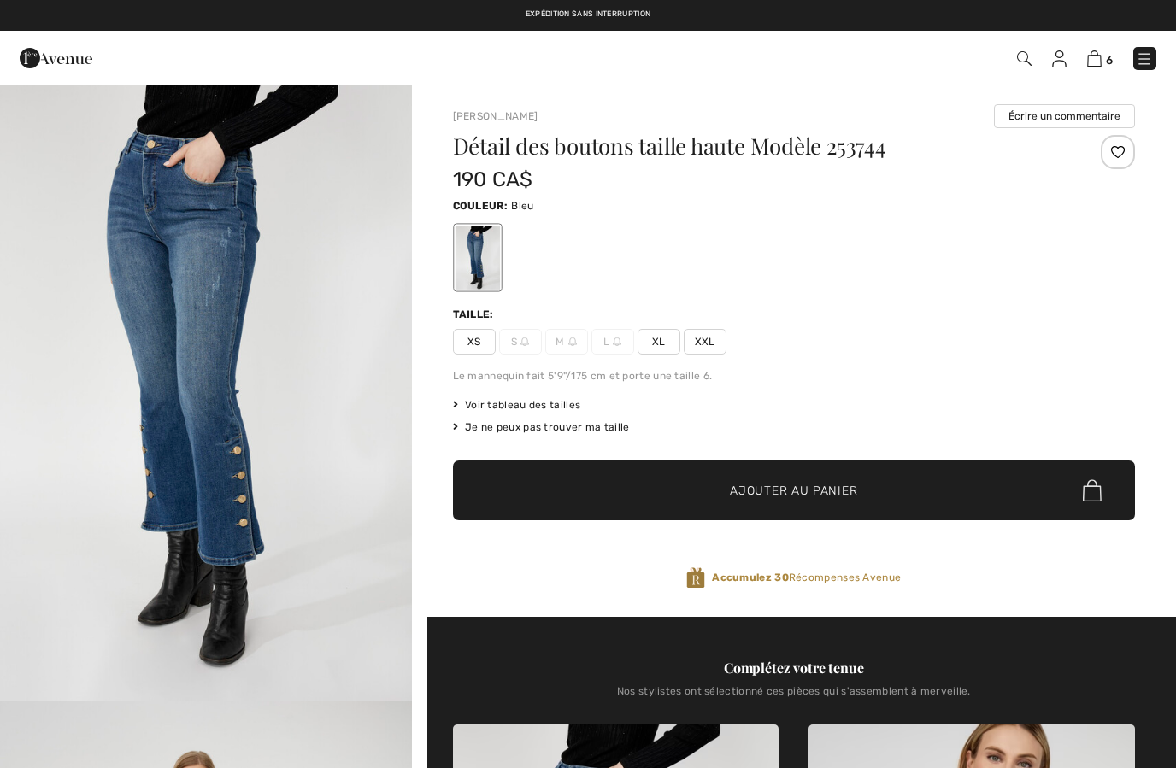  What do you see at coordinates (1094, 58) in the screenshot?
I see `img: Panier d'achat` at bounding box center [1094, 58].